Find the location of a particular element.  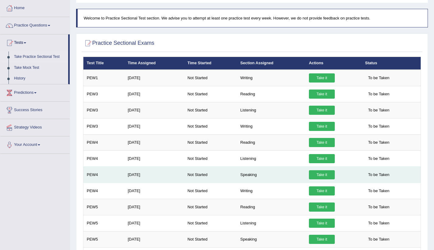

h2: Practice Sectional Exams is located at coordinates (119, 43).